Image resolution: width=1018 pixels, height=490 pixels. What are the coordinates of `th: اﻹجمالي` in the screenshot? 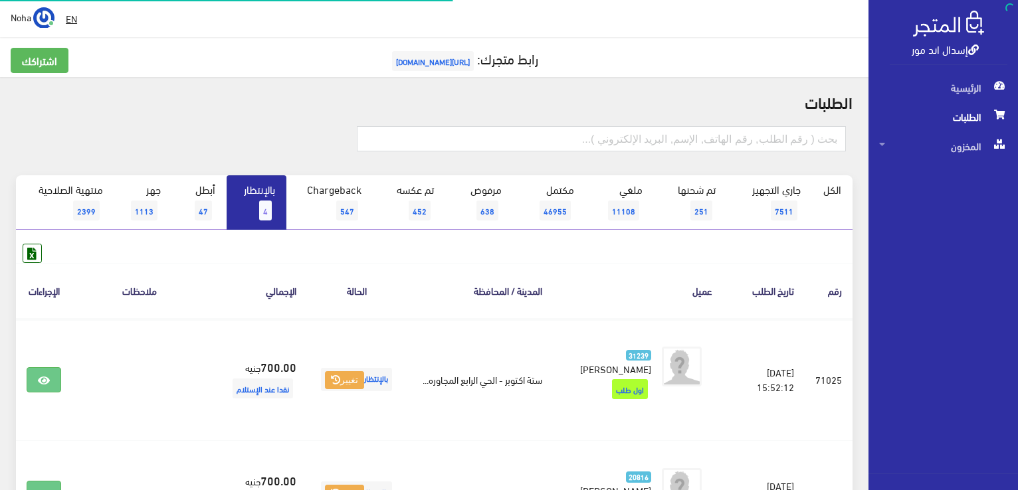 It's located at (257, 290).